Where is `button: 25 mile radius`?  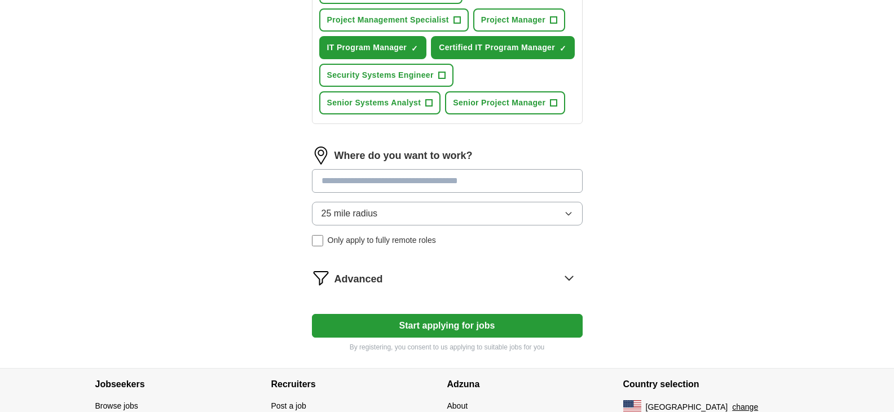 button: 25 mile radius is located at coordinates (447, 214).